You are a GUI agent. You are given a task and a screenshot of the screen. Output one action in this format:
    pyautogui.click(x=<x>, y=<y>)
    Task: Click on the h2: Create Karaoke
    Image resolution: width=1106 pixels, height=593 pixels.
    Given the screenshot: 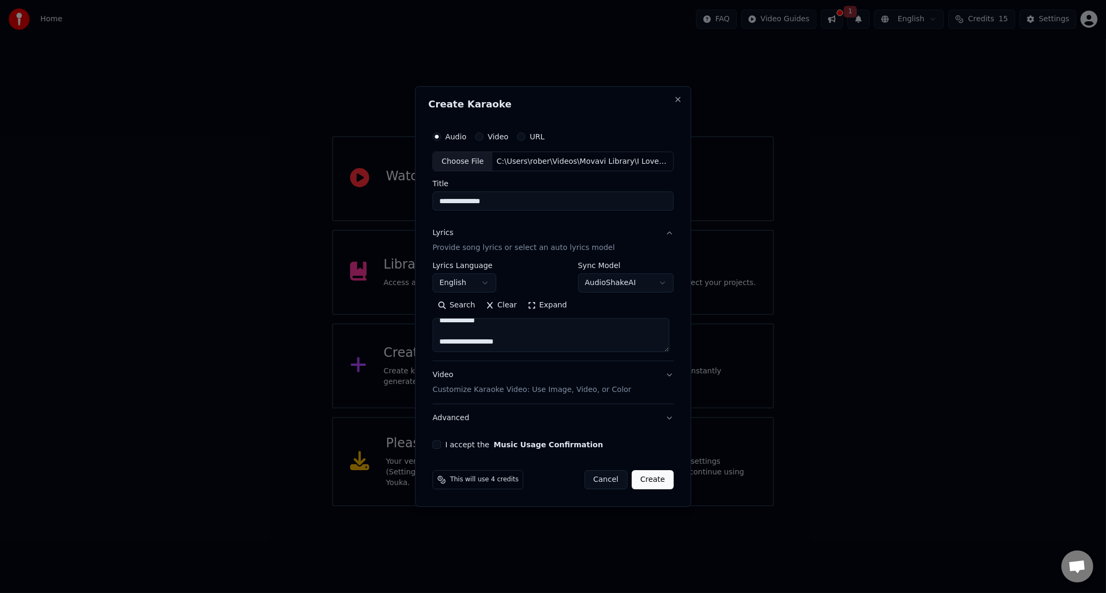 What is the action you would take?
    pyautogui.click(x=553, y=104)
    